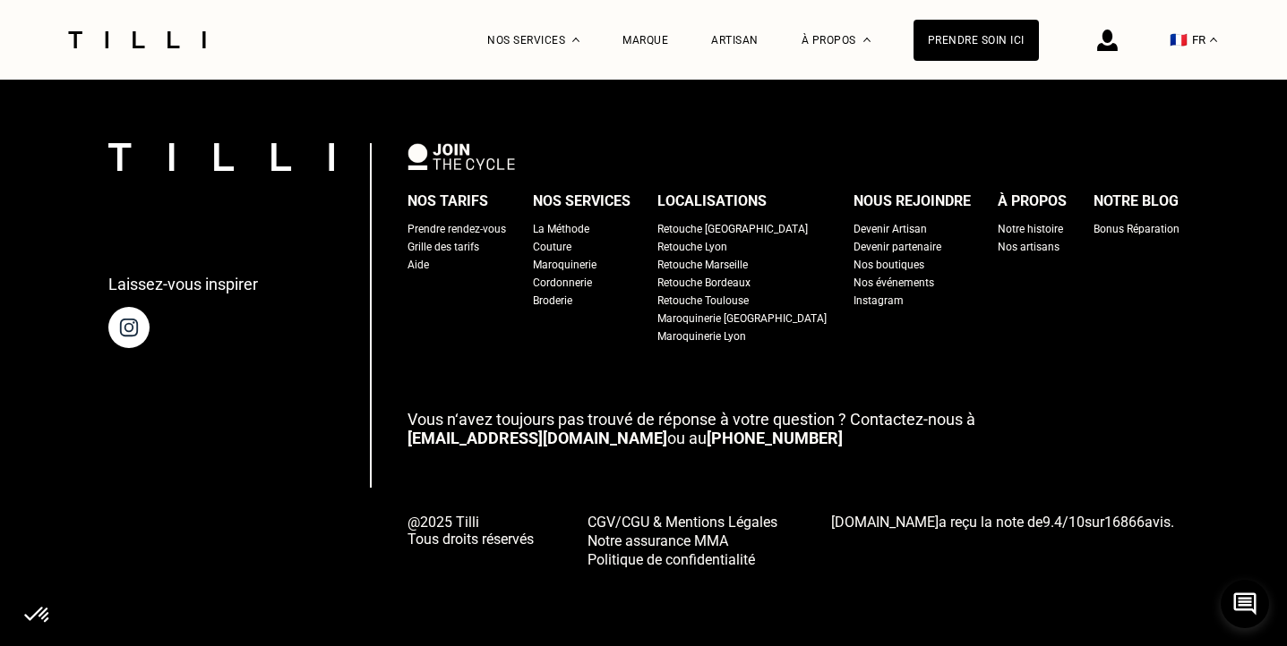  I want to click on p: Laissez-vous inspirer, so click(183, 284).